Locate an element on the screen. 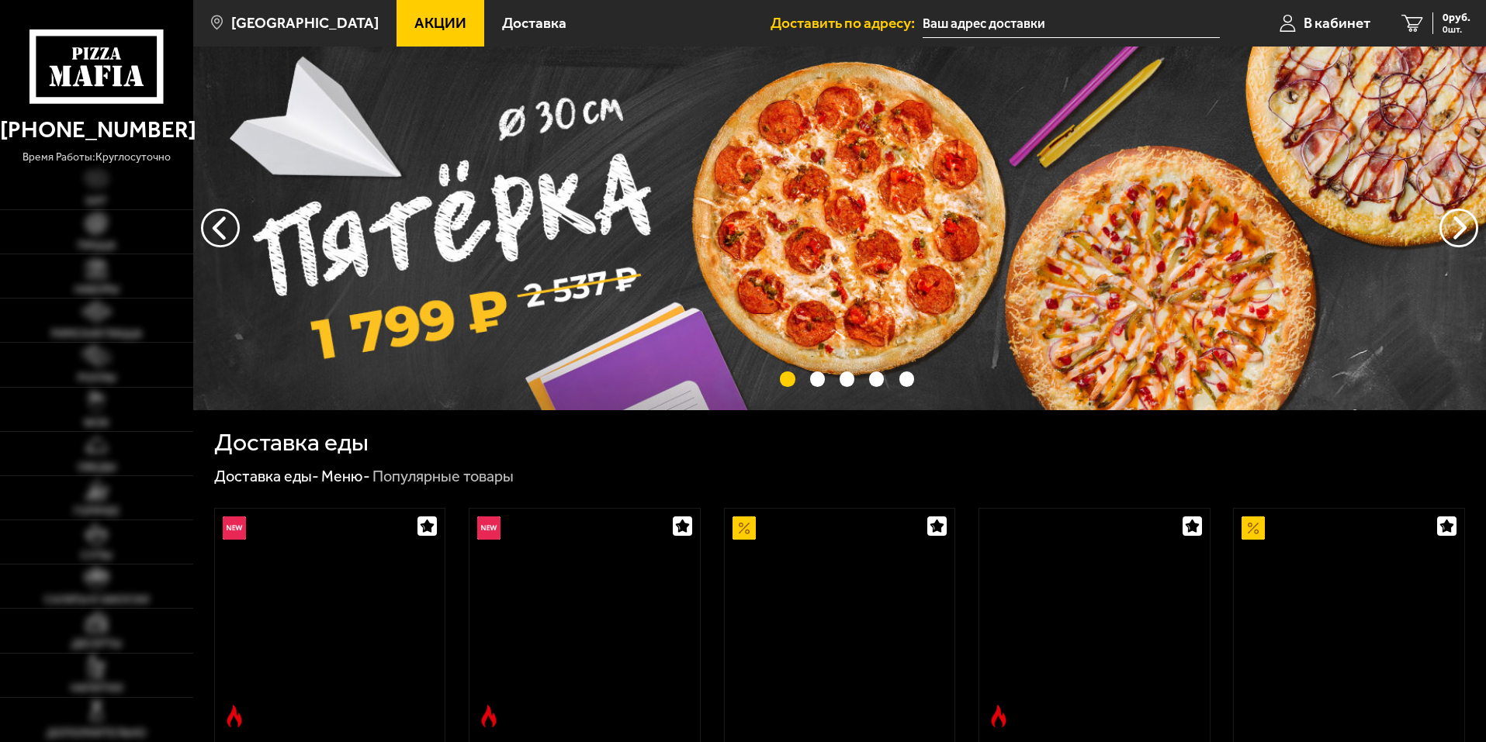 The height and width of the screenshot is (742, 1486). a: НовинкаОстрое блюдоРимская с креветками is located at coordinates (330, 622).